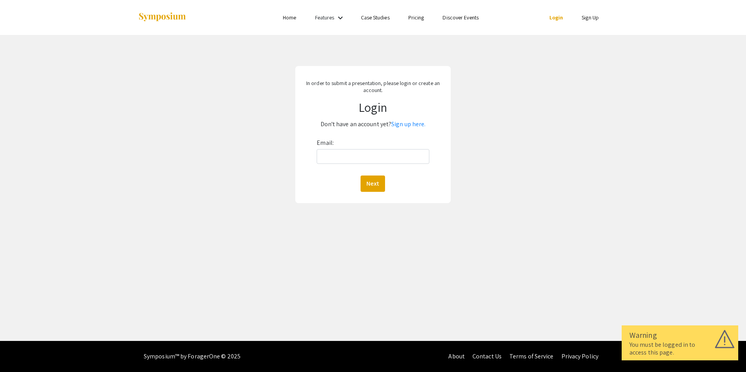 The width and height of the screenshot is (746, 372). Describe the element at coordinates (408, 124) in the screenshot. I see `a: Sign up here.` at that location.